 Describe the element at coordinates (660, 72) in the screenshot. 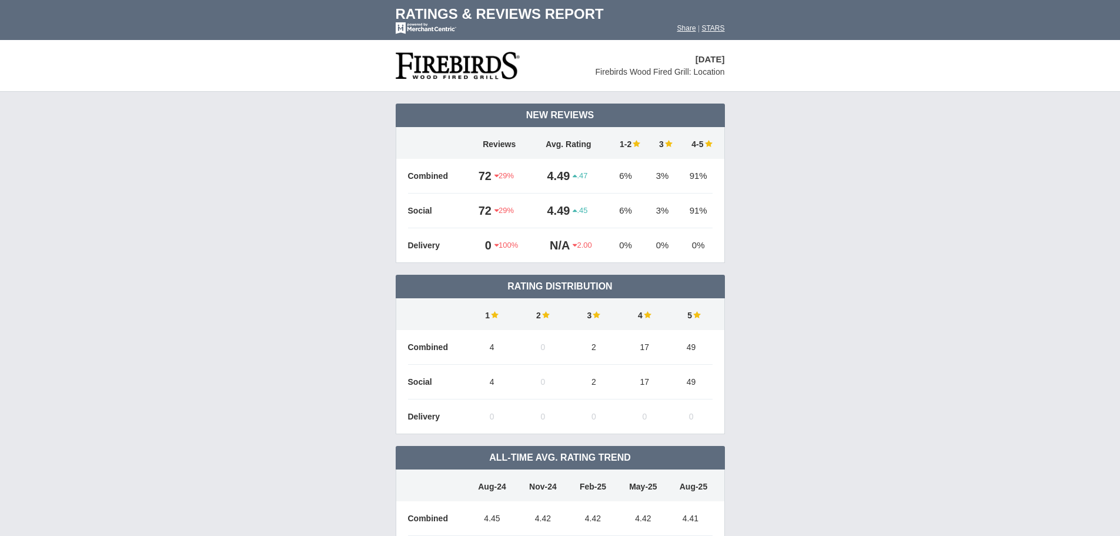

I see `span: Firebirds Wood Fired Grill: Location` at that location.